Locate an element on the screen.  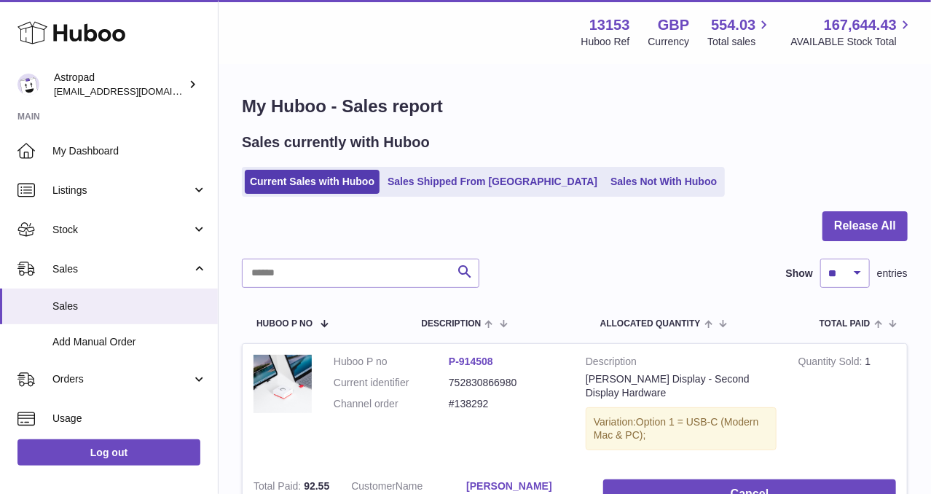
a: 554.03 Total sales is located at coordinates (739, 32).